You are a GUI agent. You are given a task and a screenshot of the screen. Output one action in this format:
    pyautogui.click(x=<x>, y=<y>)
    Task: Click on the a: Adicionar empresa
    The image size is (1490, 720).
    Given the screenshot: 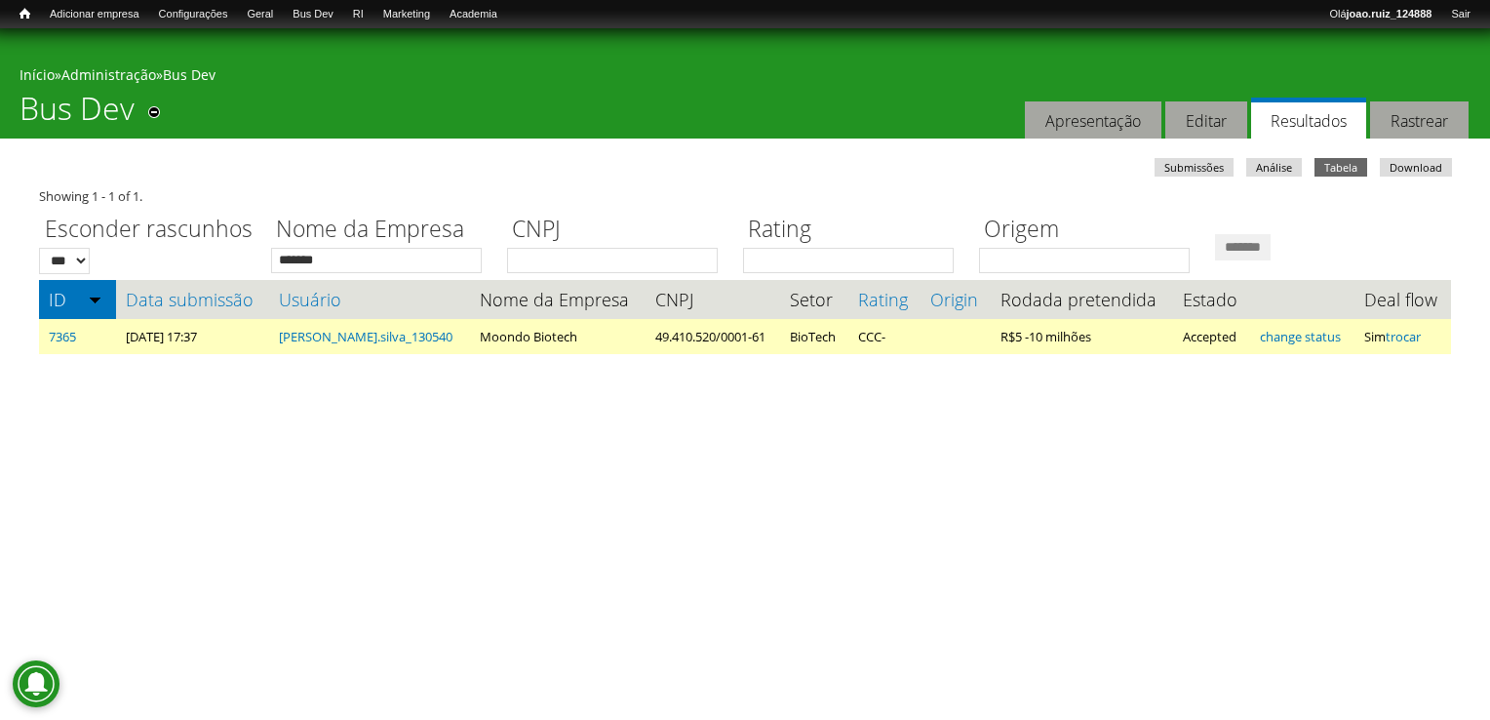 What is the action you would take?
    pyautogui.click(x=95, y=15)
    